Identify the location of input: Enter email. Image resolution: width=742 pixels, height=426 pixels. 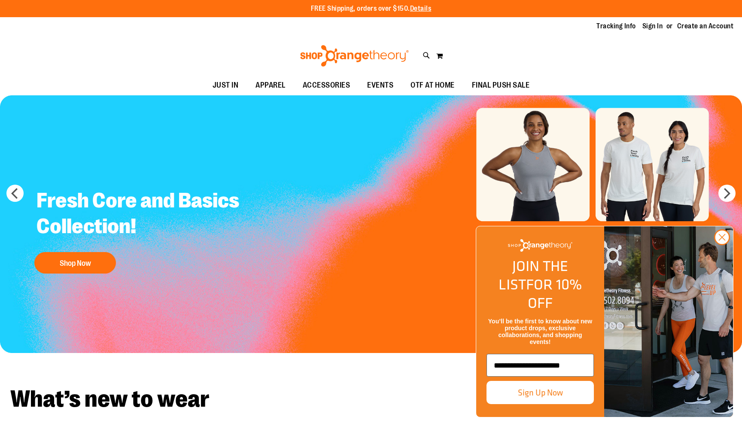
(540, 365).